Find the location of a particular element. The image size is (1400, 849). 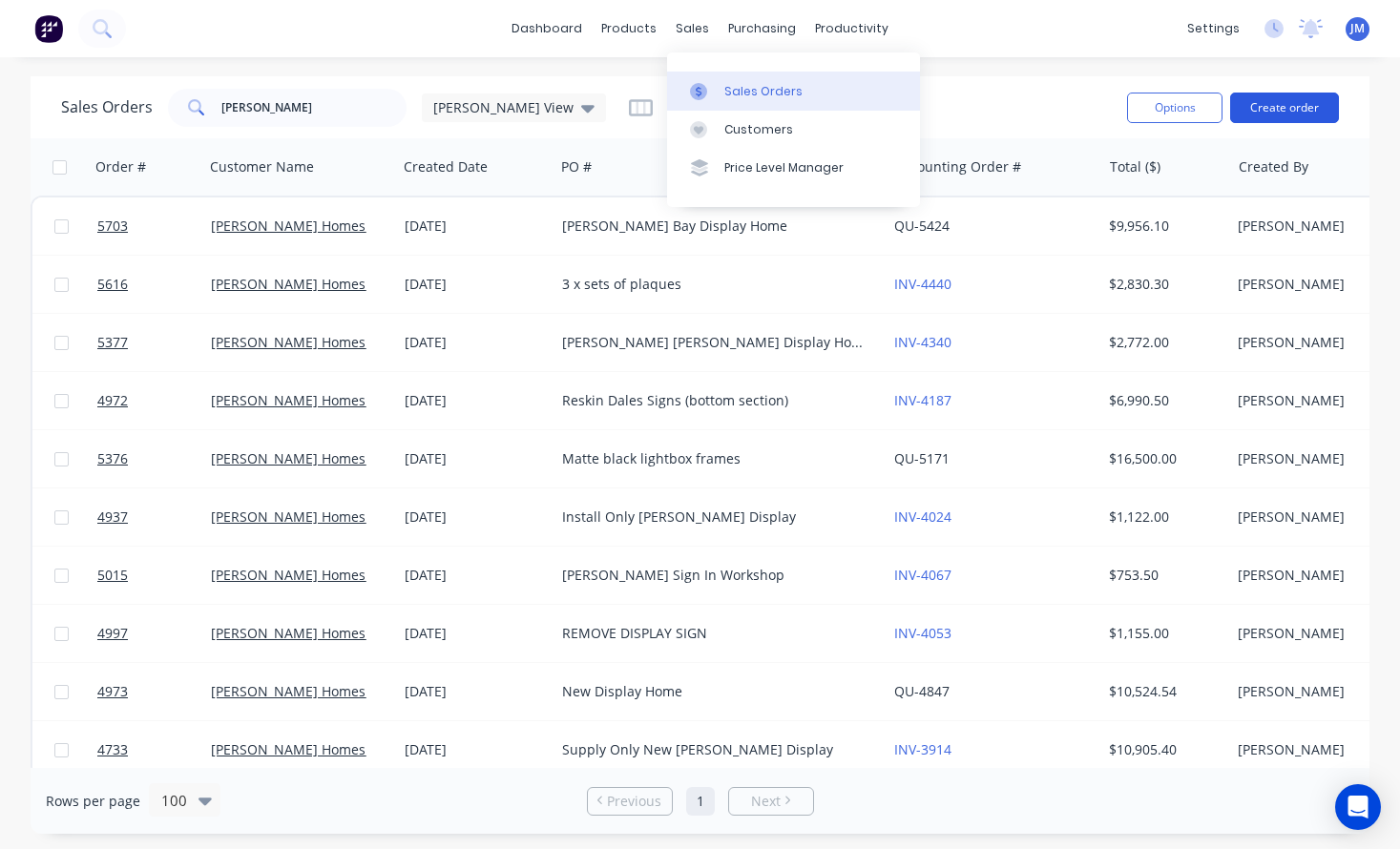

div: Accounting Order # is located at coordinates (958, 167).